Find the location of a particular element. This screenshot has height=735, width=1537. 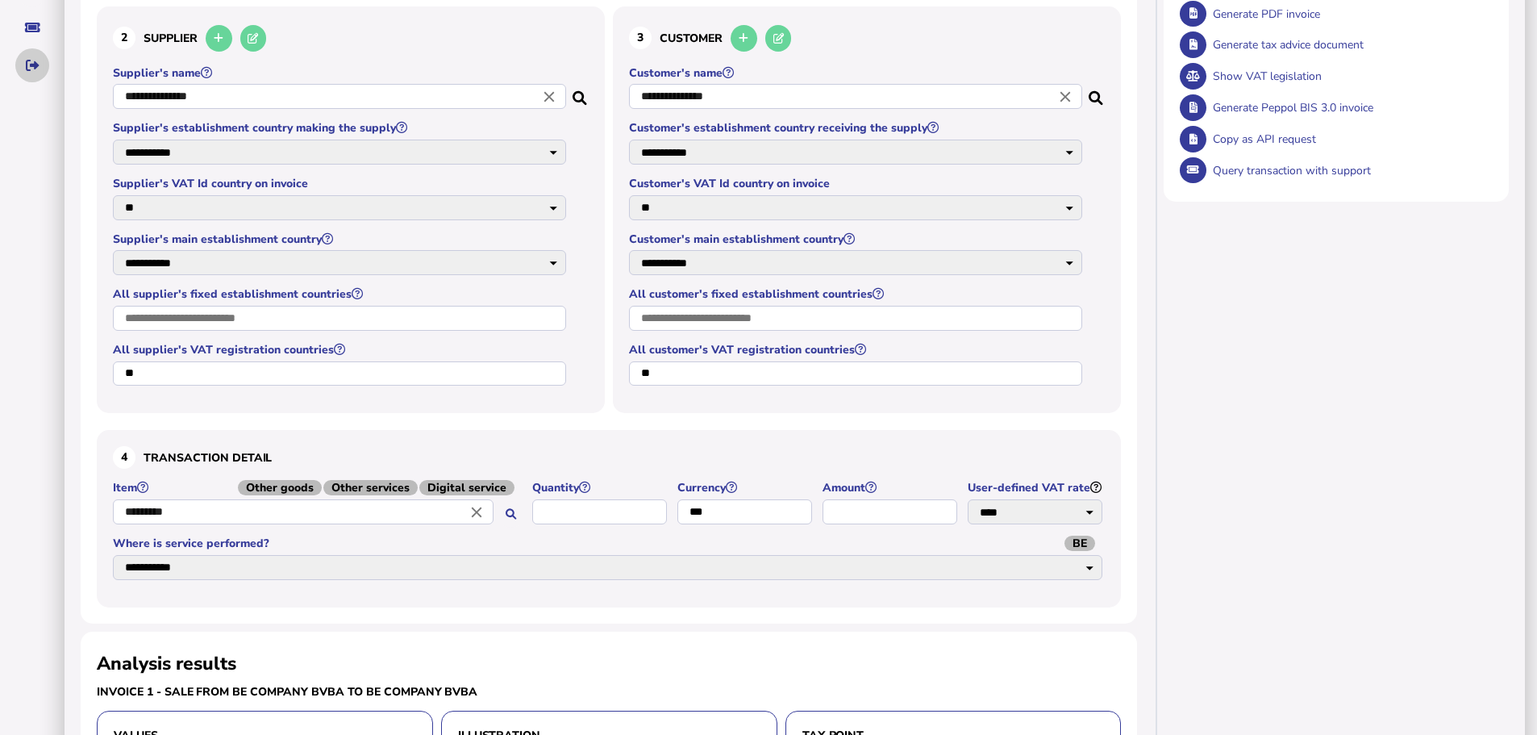

label: Where is service performed? is located at coordinates (609, 543).